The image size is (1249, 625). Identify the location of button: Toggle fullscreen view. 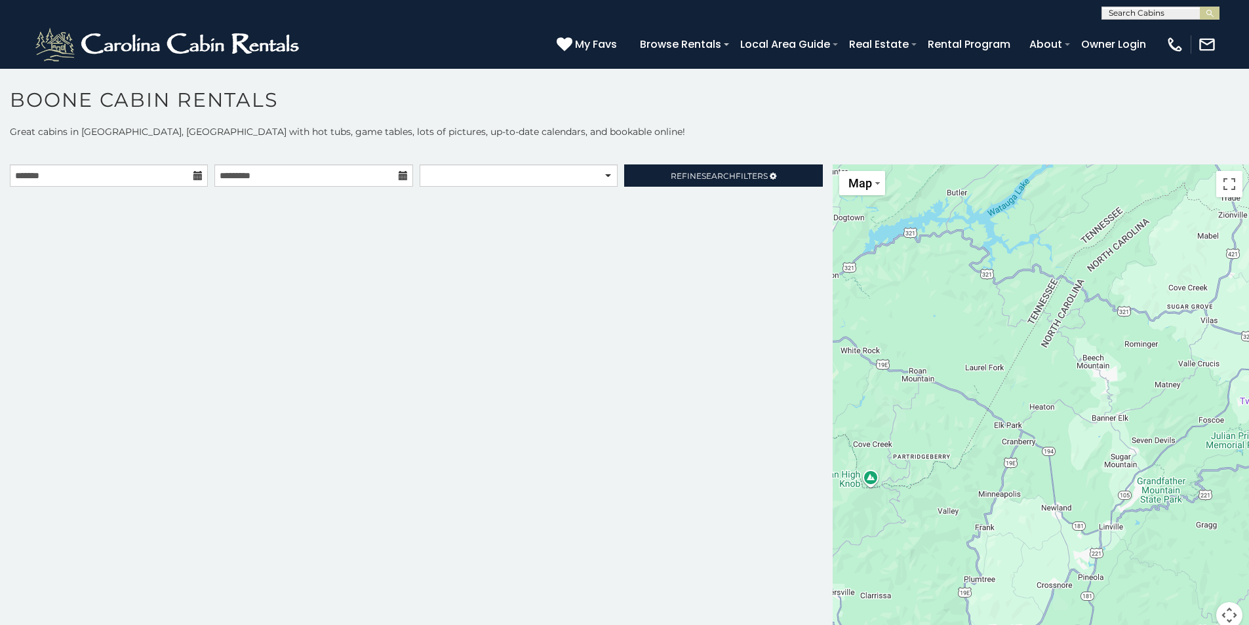
(1229, 184).